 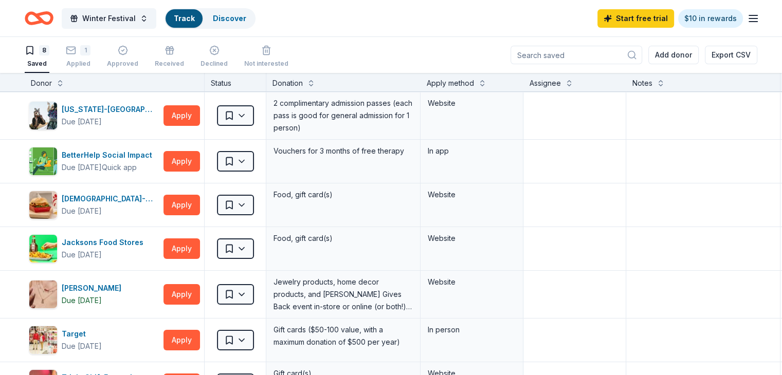 What do you see at coordinates (266, 57) in the screenshot?
I see `button: Not interested` at bounding box center [266, 57].